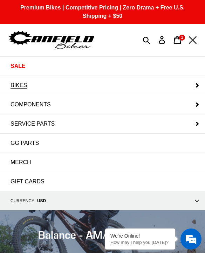  Describe the element at coordinates (30, 105) in the screenshot. I see `span: COMPONENTS` at that location.